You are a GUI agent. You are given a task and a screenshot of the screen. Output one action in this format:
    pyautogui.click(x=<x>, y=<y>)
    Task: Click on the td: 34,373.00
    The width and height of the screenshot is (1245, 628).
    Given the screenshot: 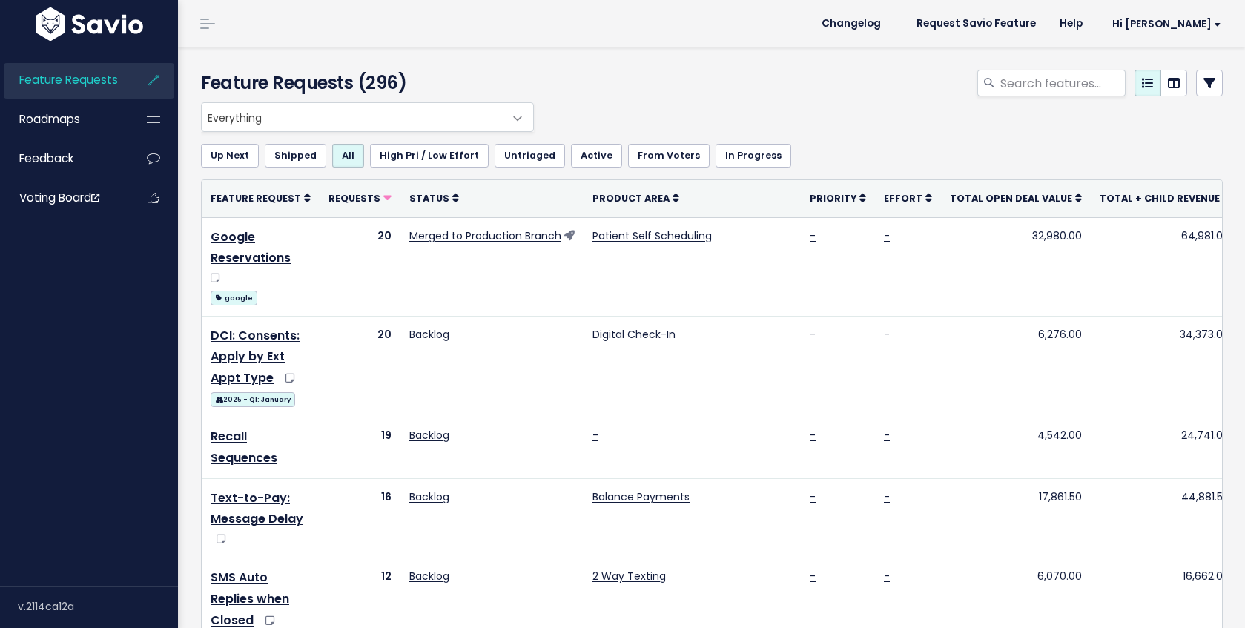 What is the action you would take?
    pyautogui.click(x=1164, y=366)
    